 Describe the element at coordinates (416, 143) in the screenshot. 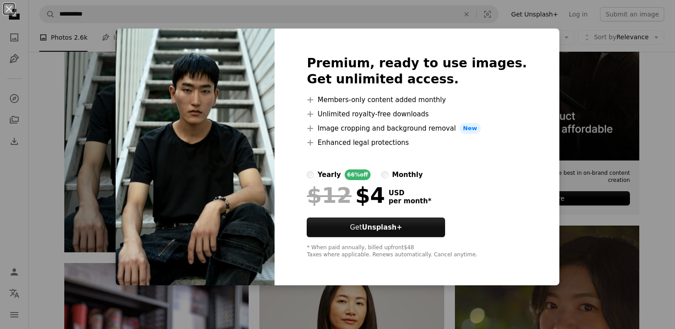

I see `li: Enhanced legal protections` at that location.